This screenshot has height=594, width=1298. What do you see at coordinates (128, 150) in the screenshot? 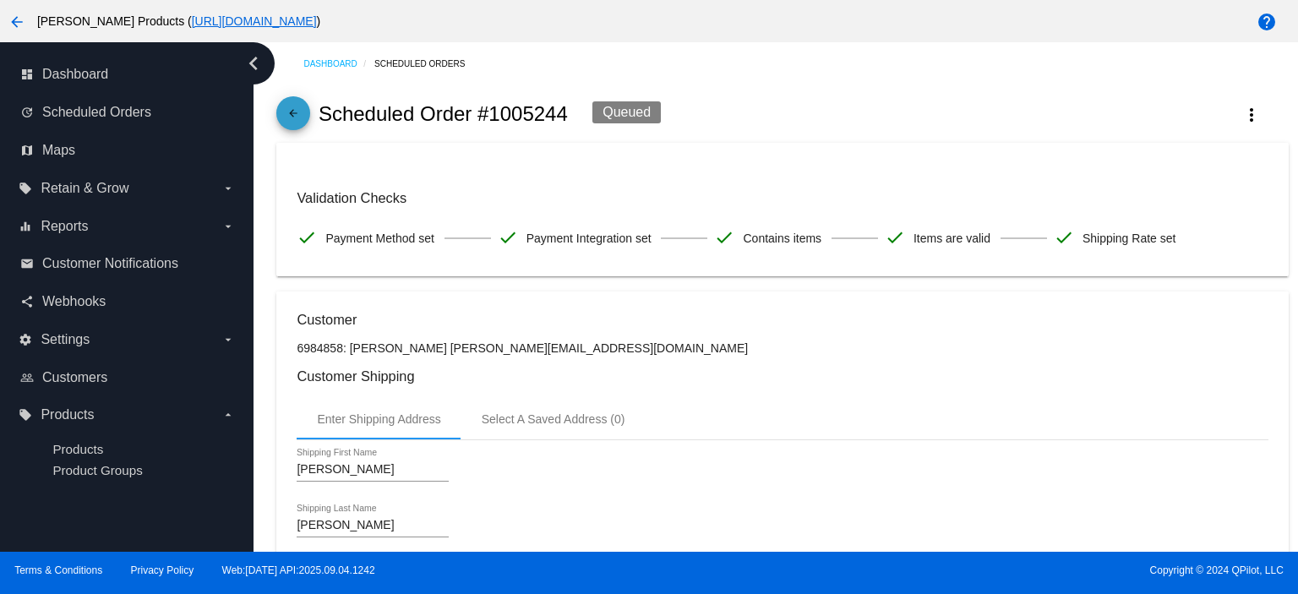
I see `a: map Maps` at bounding box center [128, 150].